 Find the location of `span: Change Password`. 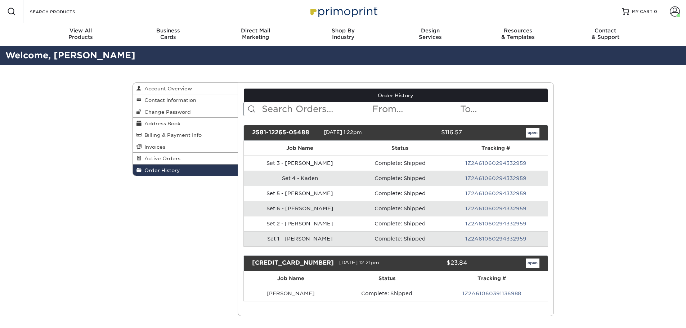

span: Change Password is located at coordinates (166, 112).